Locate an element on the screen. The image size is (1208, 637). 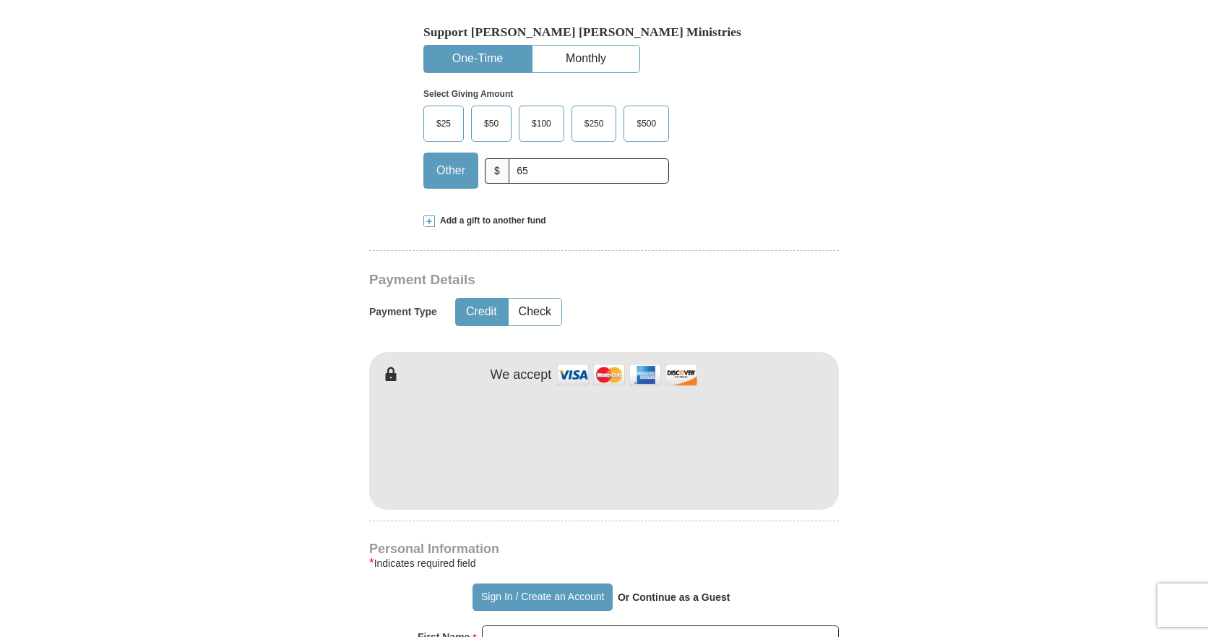
button: Monthly is located at coordinates (586, 59).